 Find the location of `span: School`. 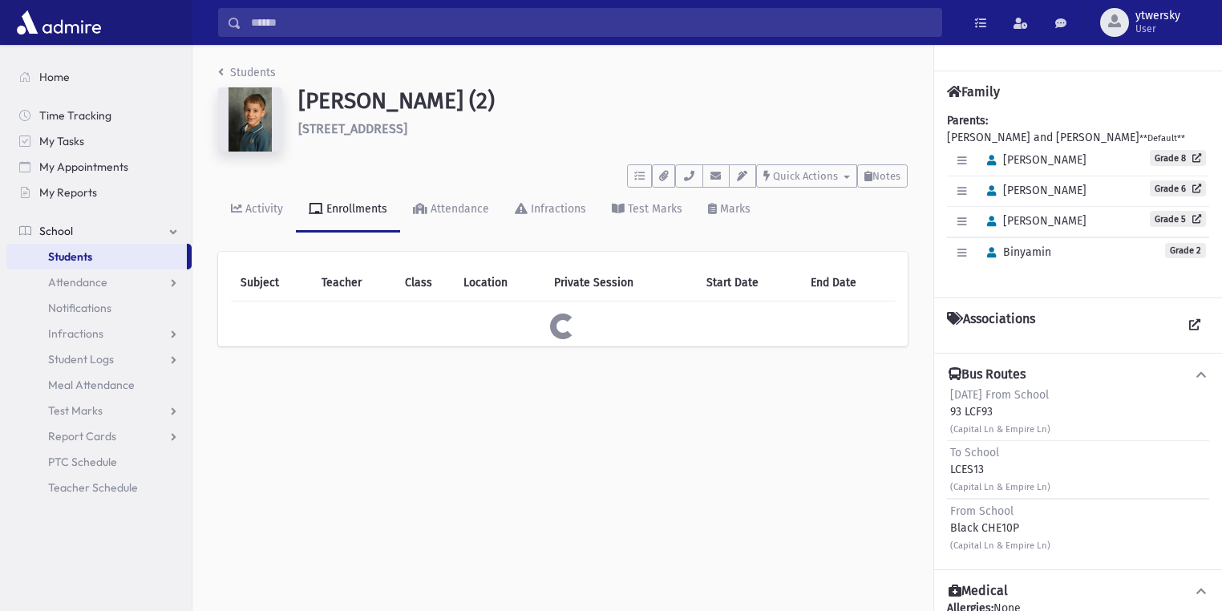

span: School is located at coordinates (56, 231).